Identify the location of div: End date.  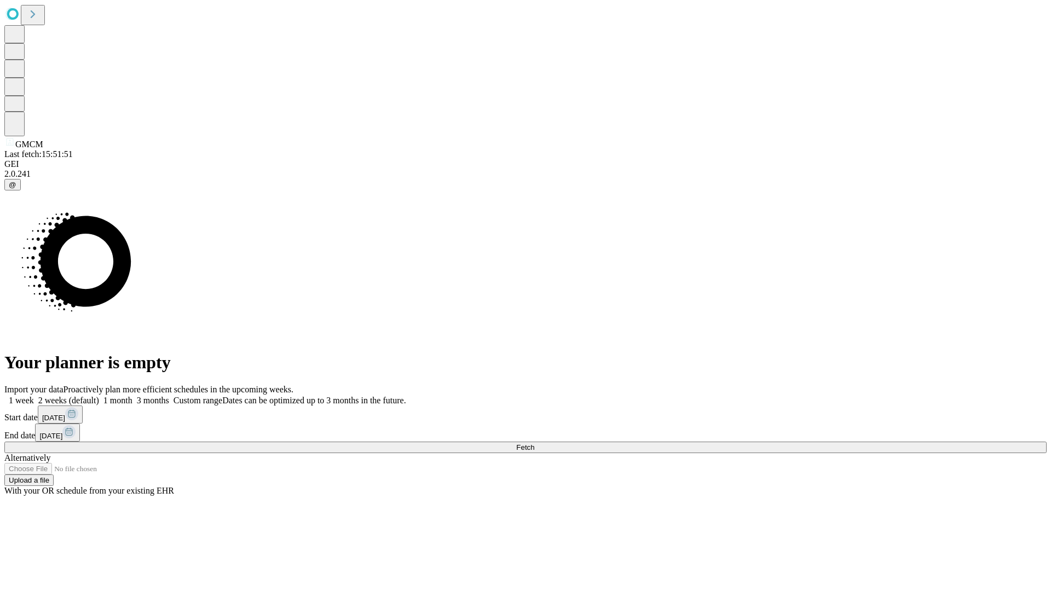
(526, 433).